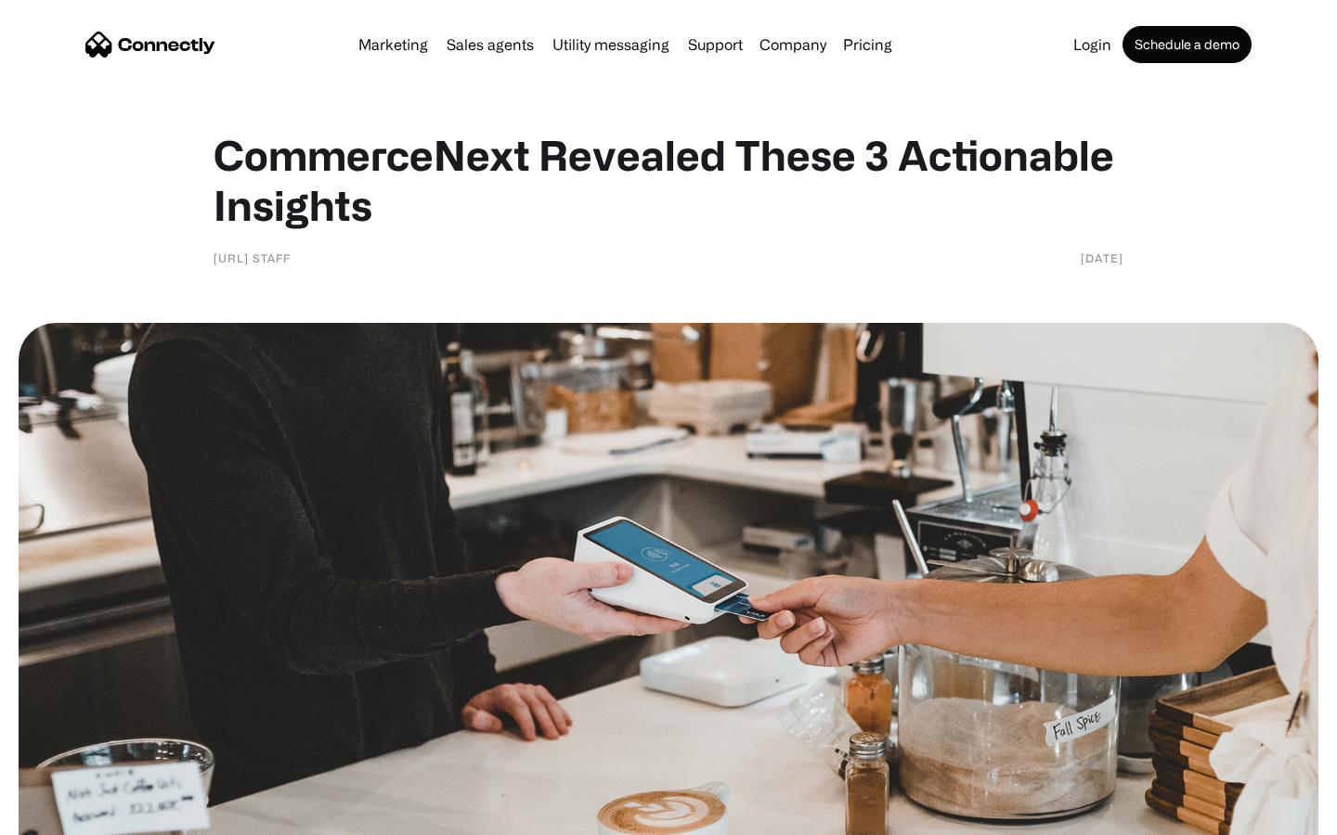 The width and height of the screenshot is (1337, 835). I want to click on a: Marketing, so click(393, 45).